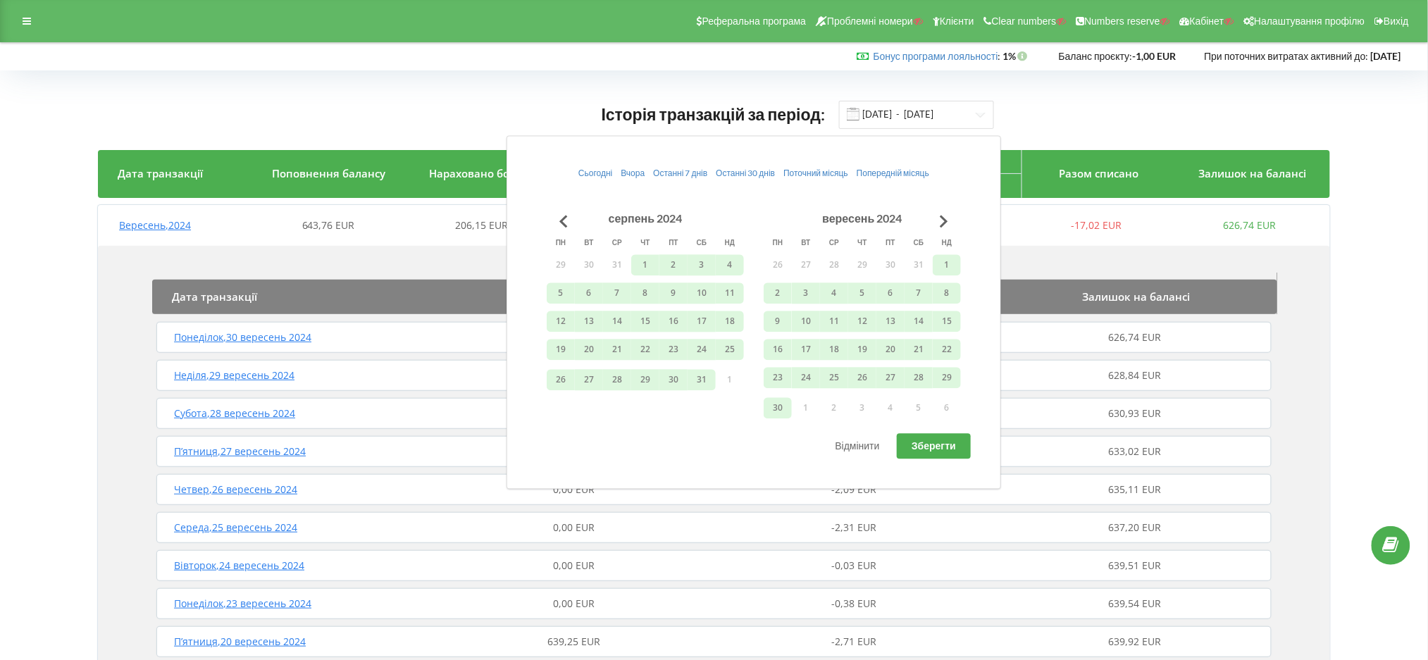 The image size is (1428, 660). I want to click on span: Реферальна програма, so click(754, 21).